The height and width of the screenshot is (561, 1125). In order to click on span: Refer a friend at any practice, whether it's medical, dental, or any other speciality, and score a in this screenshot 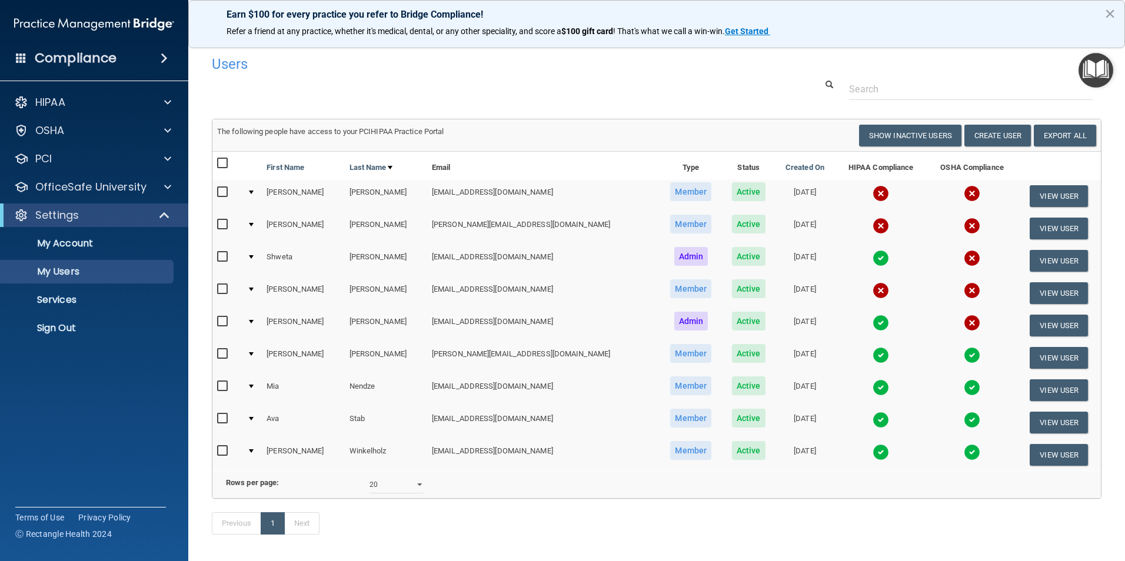, I will do `click(394, 31)`.